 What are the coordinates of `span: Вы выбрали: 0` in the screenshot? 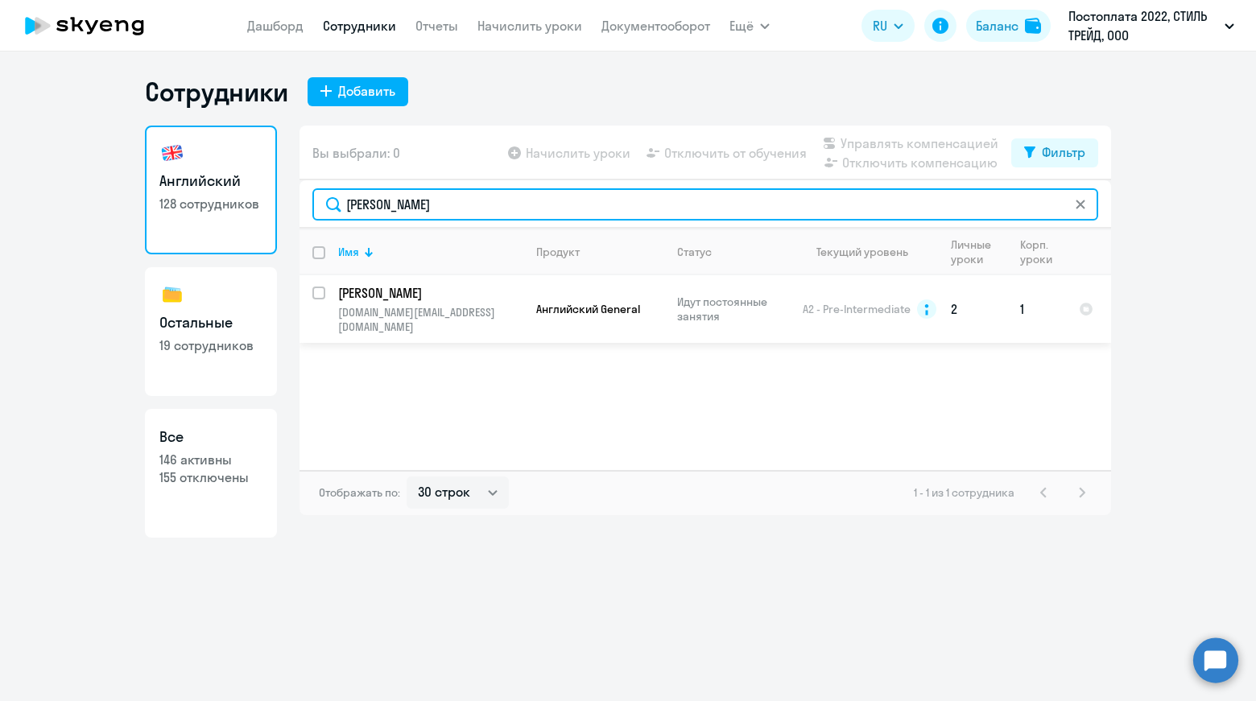 It's located at (356, 153).